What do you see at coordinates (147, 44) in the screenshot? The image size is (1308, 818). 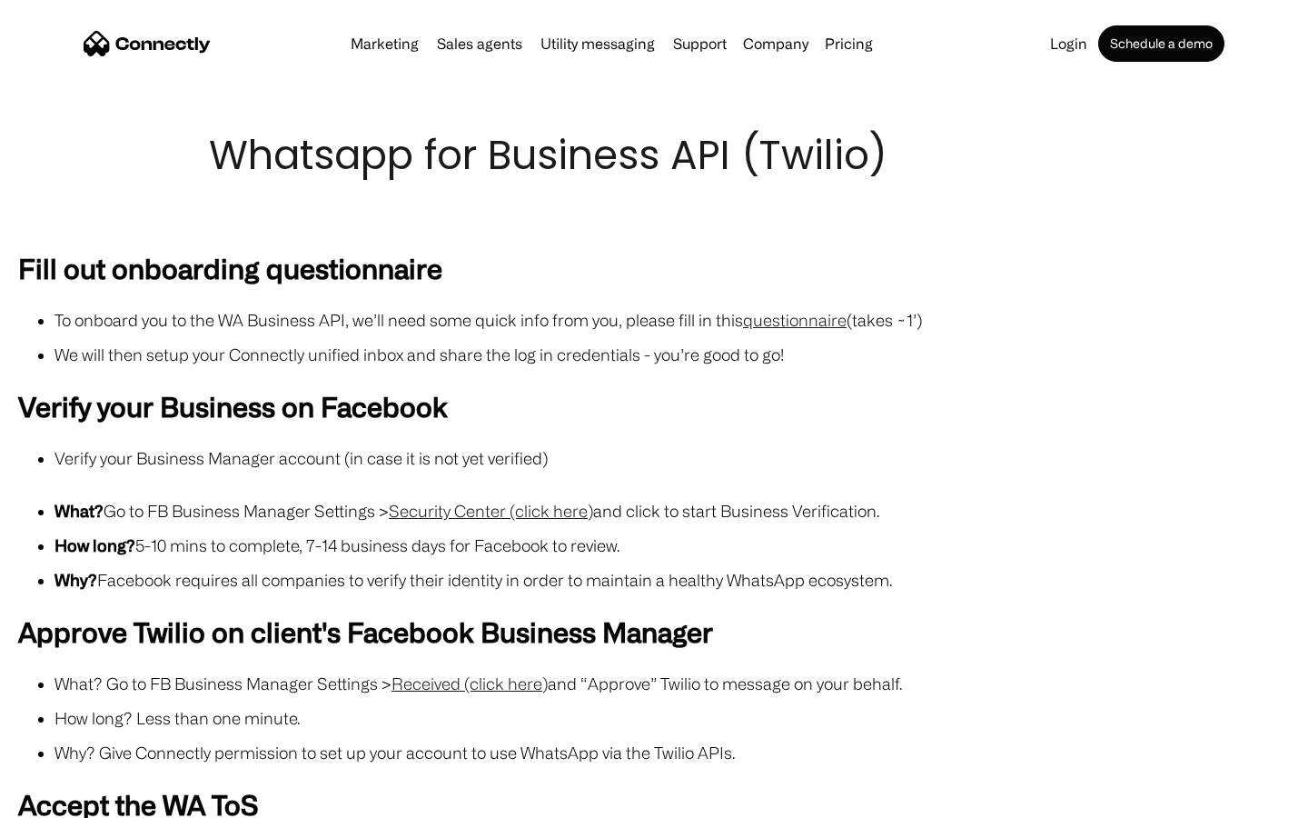 I see `a: home` at bounding box center [147, 44].